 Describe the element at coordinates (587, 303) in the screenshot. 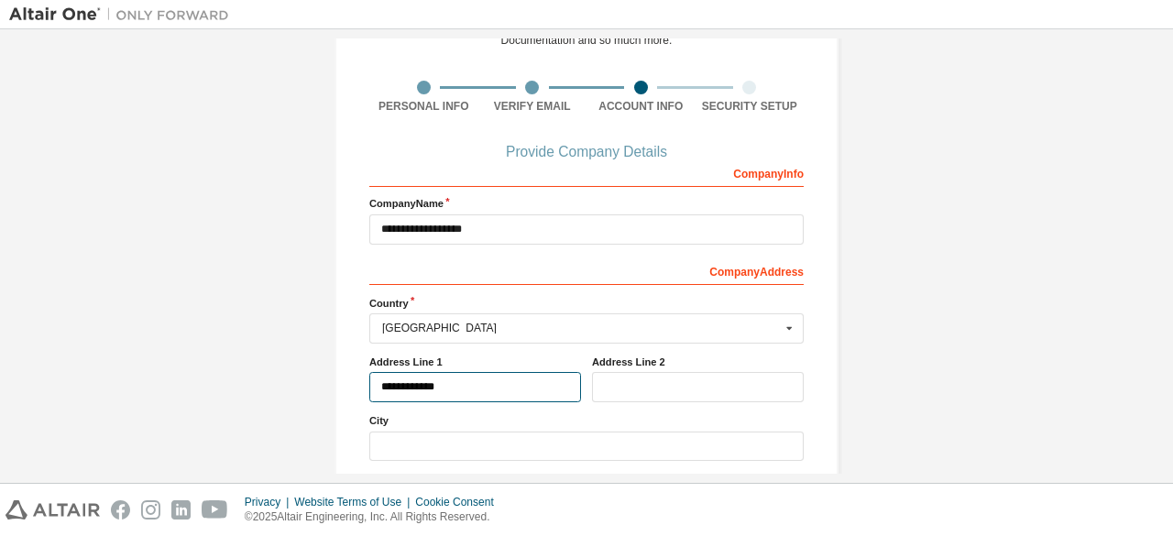

I see `label: Country` at that location.